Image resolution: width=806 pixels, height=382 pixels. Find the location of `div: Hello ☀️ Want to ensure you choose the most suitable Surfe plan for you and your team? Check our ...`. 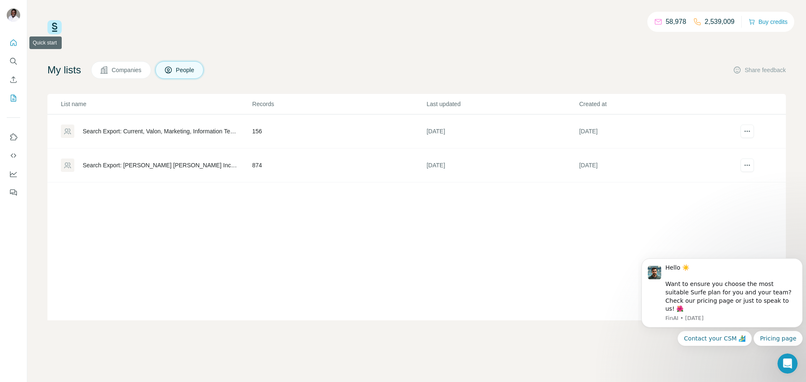

div: Hello ☀️ Want to ensure you choose the most suitable Surfe plan for you and your team? Check our ... is located at coordinates (93, 50).